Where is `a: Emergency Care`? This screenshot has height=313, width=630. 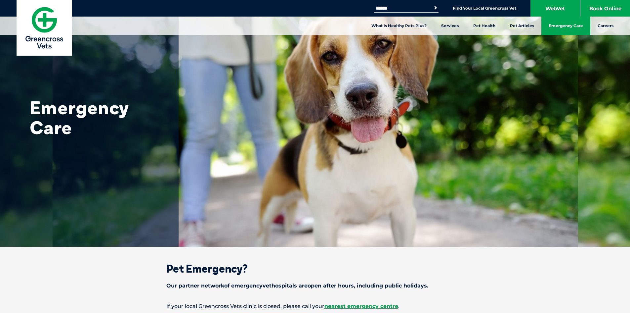
a: Emergency Care is located at coordinates (566, 26).